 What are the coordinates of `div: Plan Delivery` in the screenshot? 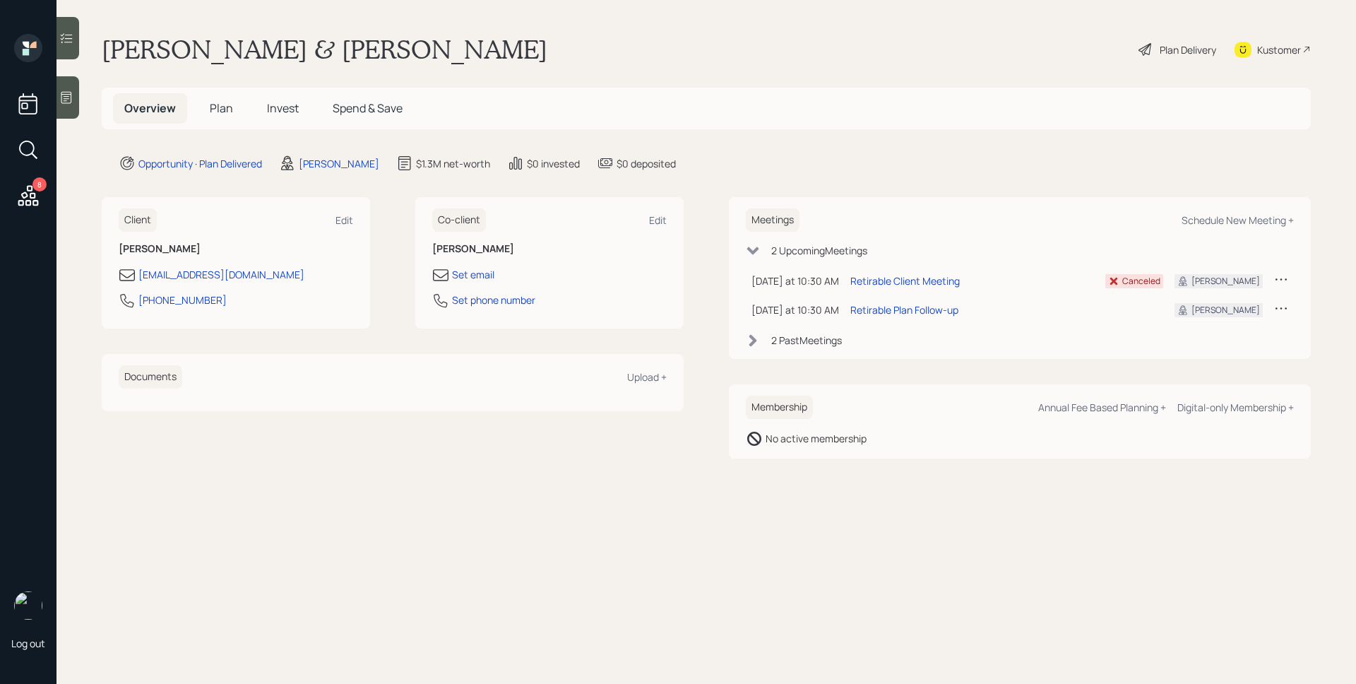 It's located at (1188, 49).